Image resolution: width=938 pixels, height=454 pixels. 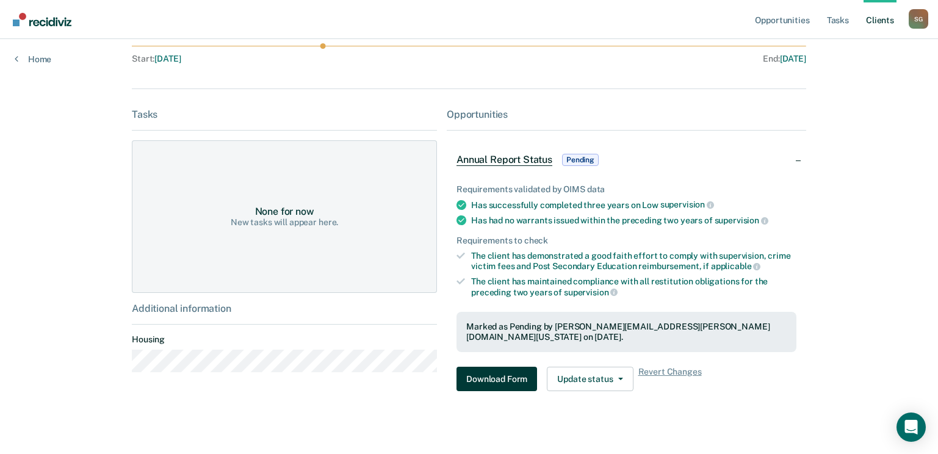 What do you see at coordinates (633, 287) in the screenshot?
I see `div: The client has maintained compliance with all restitution obligations for the preceding two years of` at bounding box center [633, 287].